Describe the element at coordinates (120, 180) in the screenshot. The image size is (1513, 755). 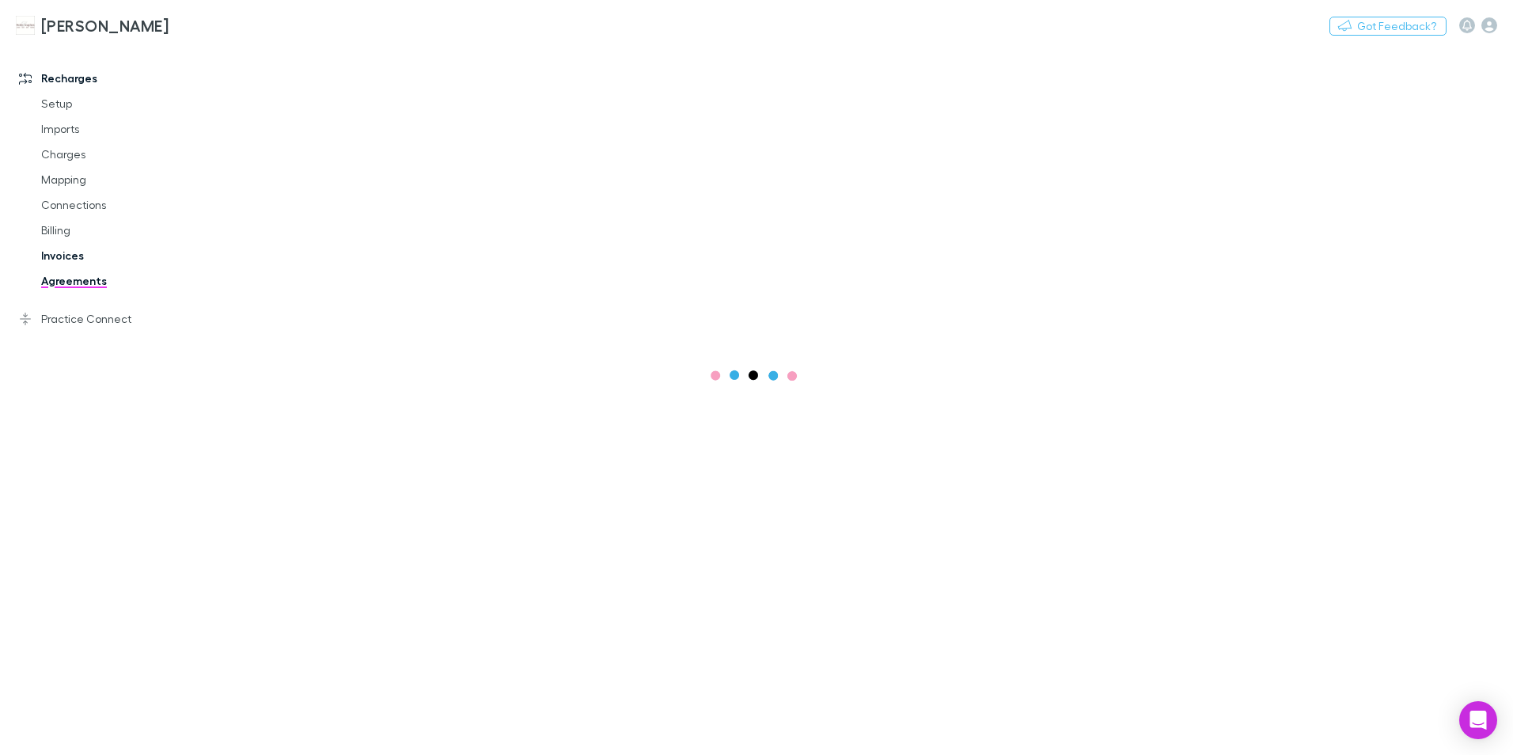
I see `a: Mapping` at that location.